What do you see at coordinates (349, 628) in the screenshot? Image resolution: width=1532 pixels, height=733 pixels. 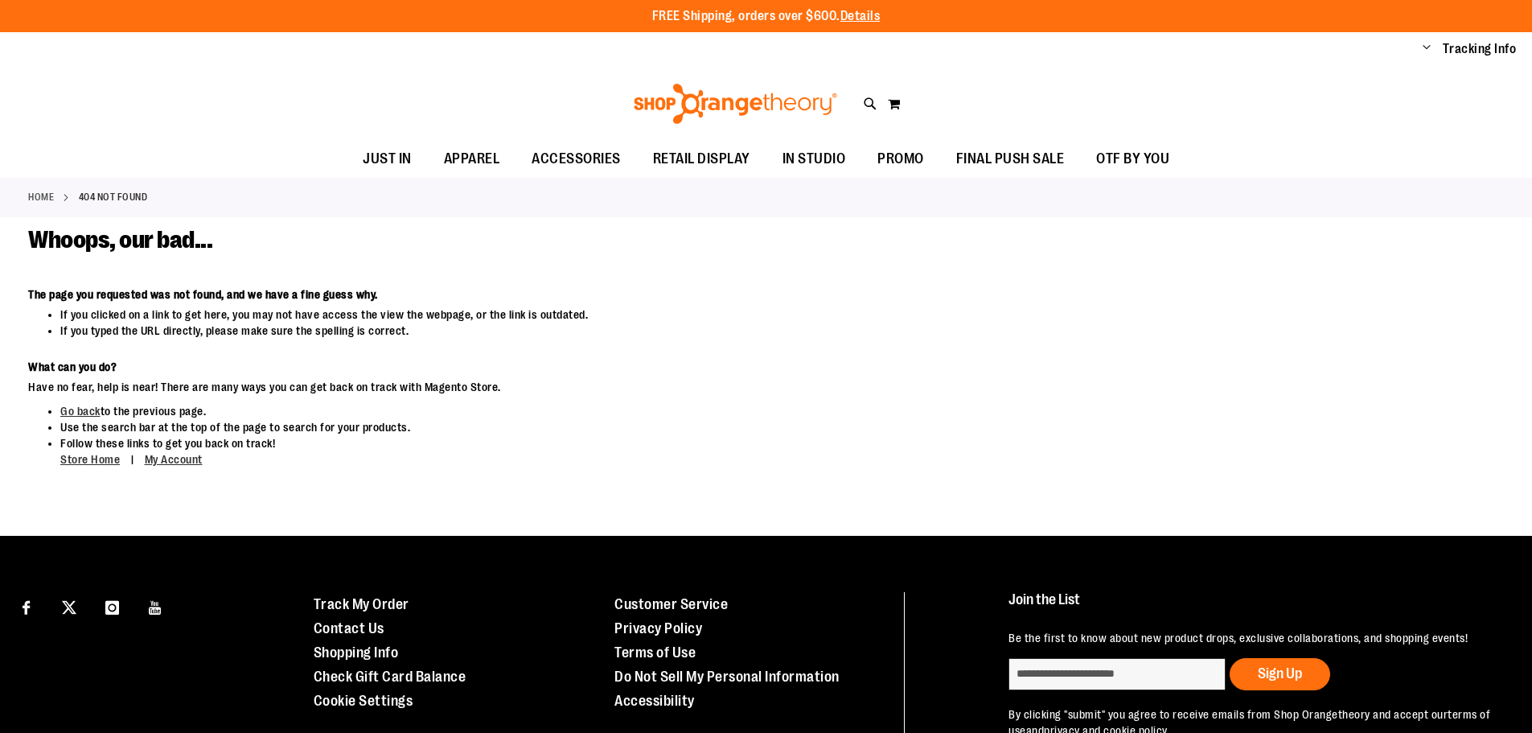 I see `a: Contact Us` at bounding box center [349, 628].